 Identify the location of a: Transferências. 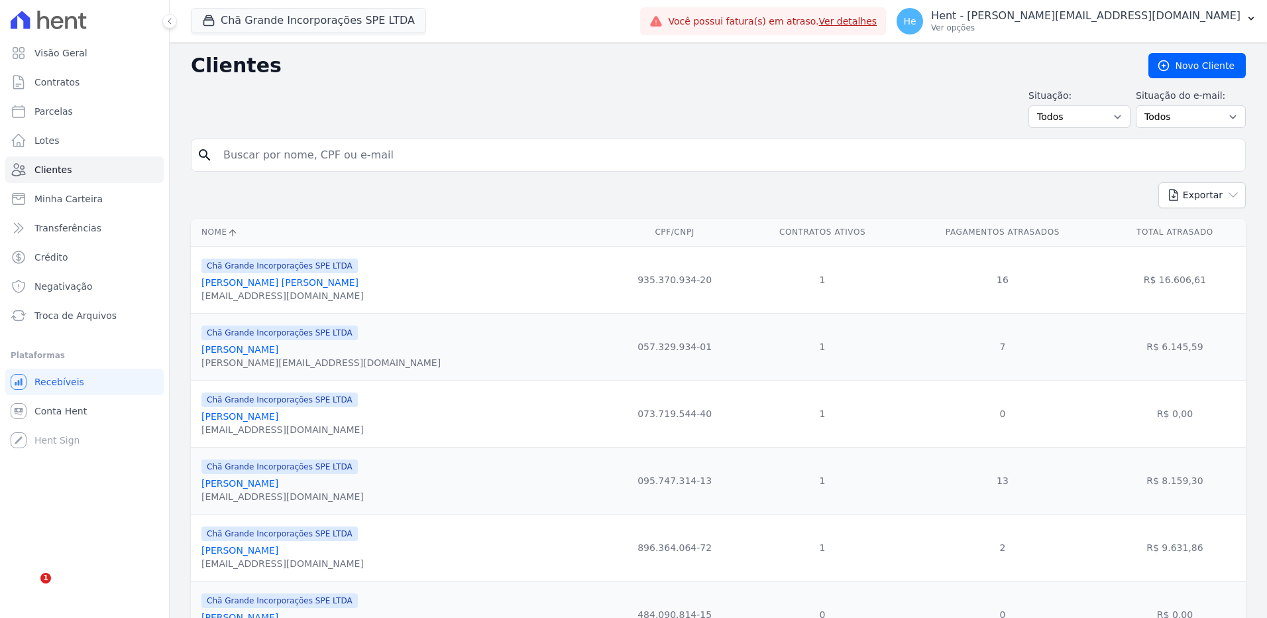
(84, 228).